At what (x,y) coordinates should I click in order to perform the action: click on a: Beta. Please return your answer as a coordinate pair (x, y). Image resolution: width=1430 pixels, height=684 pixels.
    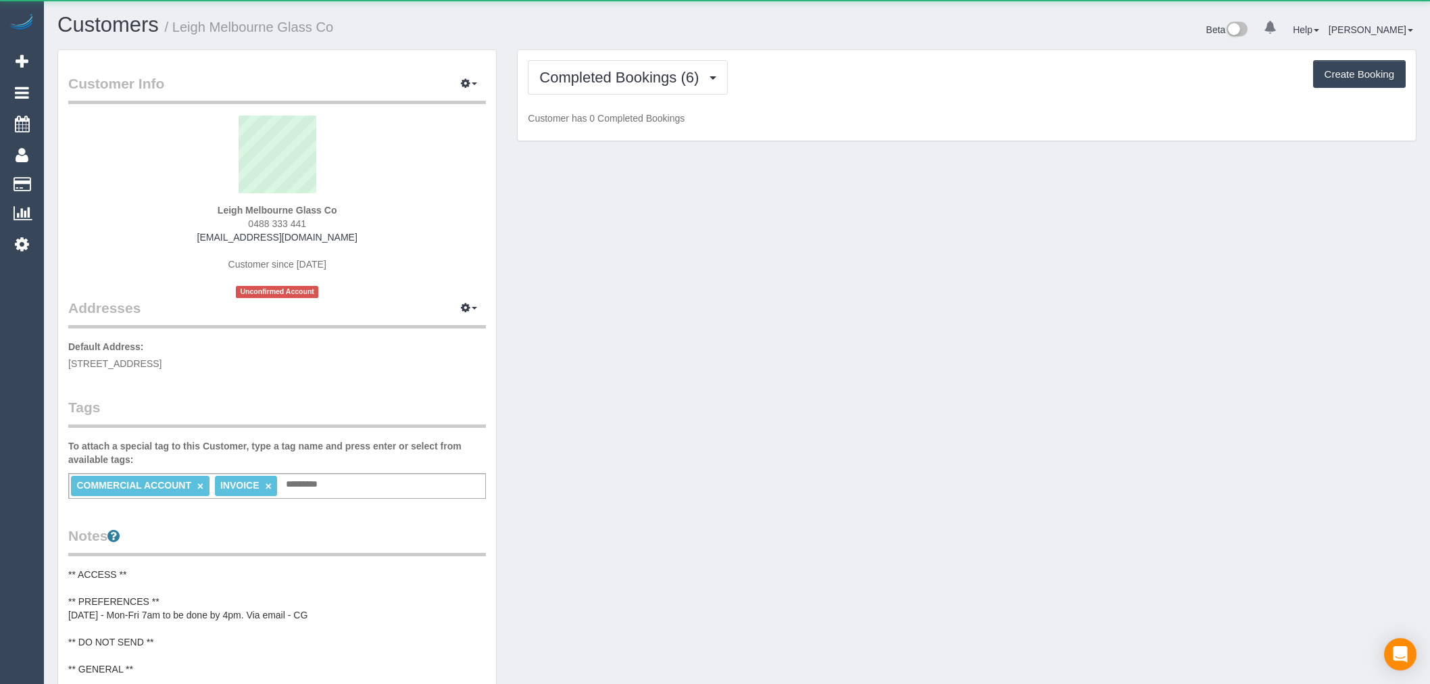
    Looking at the image, I should click on (1228, 30).